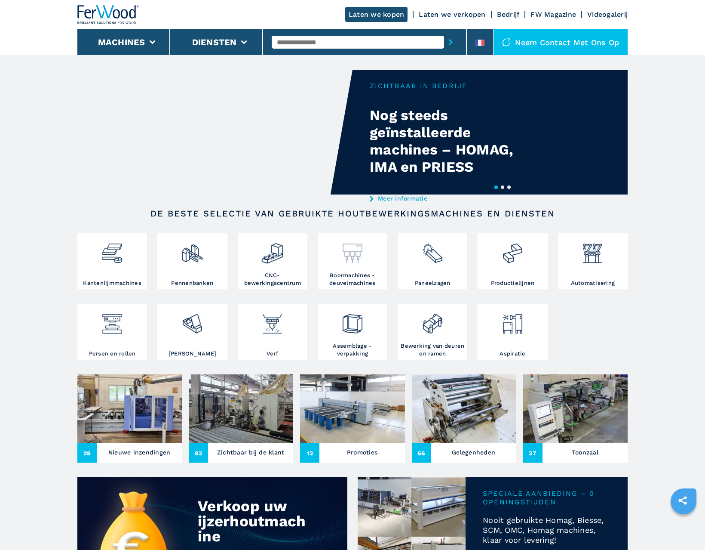  What do you see at coordinates (122, 42) in the screenshot?
I see `button: Machines` at bounding box center [122, 42].